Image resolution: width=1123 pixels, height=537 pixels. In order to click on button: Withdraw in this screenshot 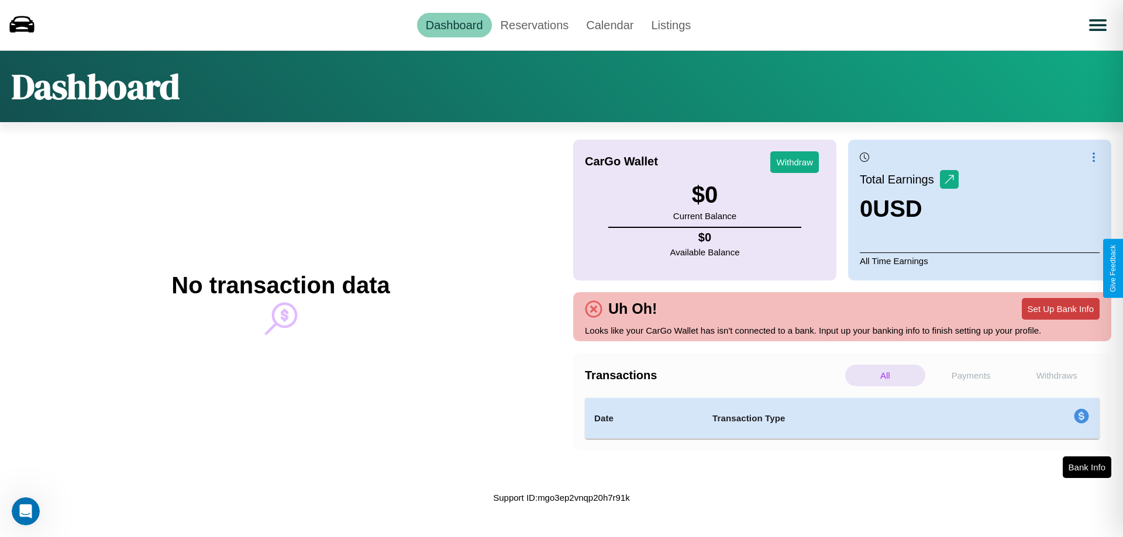, I will do `click(794, 162)`.